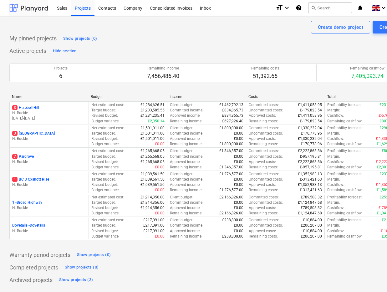 The width and height of the screenshot is (387, 292). What do you see at coordinates (233, 236) in the screenshot?
I see `p: £238,800.00` at bounding box center [233, 236].